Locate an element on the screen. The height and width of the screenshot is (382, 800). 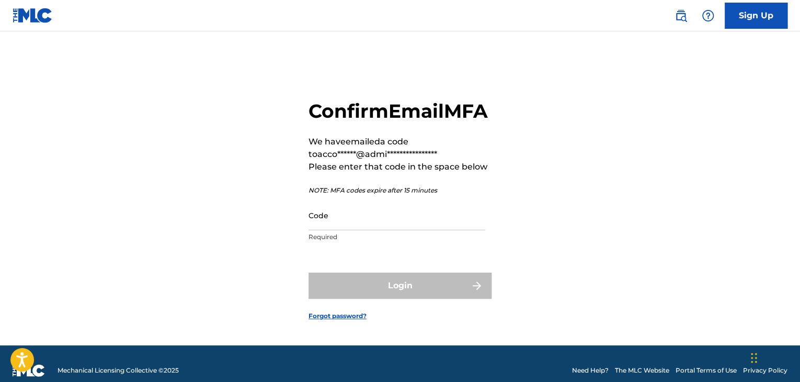
a: Sign Up is located at coordinates (756, 16).